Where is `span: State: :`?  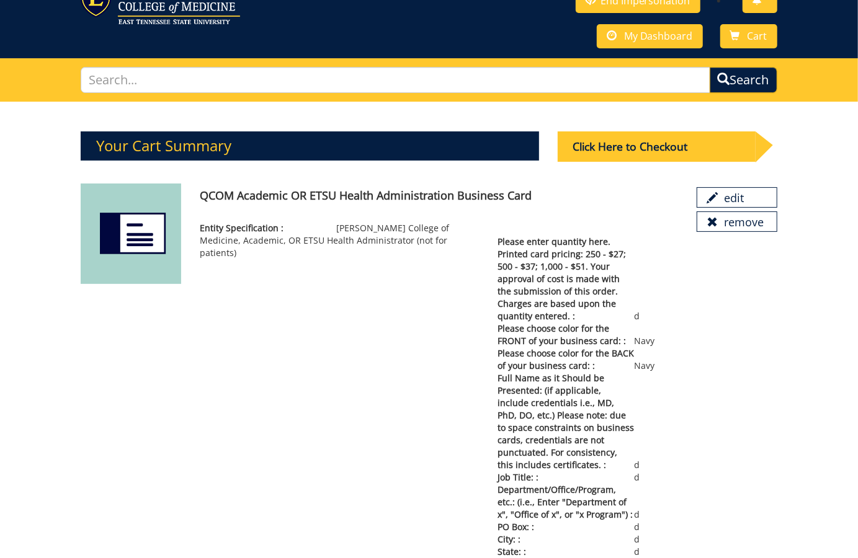
span: State: : is located at coordinates (566, 552).